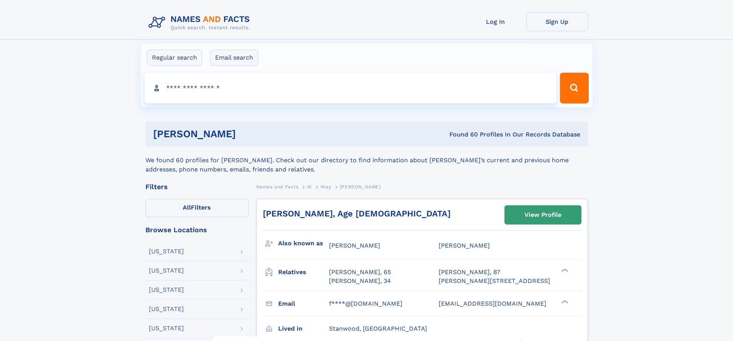  I want to click on button: Search Button, so click(574, 88).